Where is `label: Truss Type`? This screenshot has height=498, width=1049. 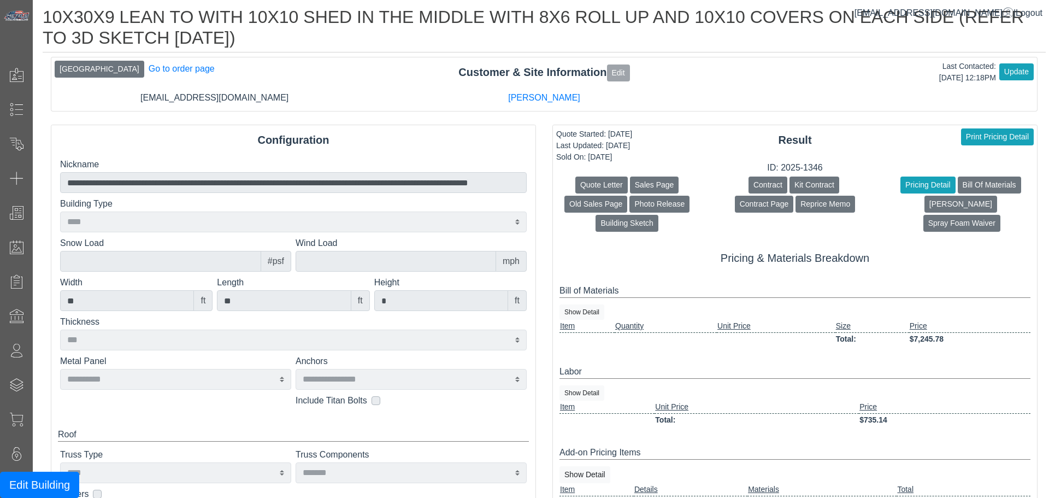
label: Truss Type is located at coordinates (175, 455).